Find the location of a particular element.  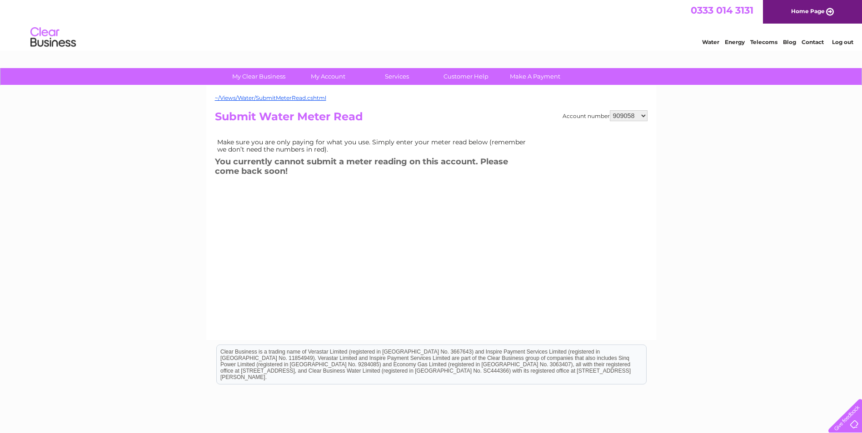

td: Make sure you are only paying for what you use. Simply enter your meter read below (remember we d... is located at coordinates (374, 146).